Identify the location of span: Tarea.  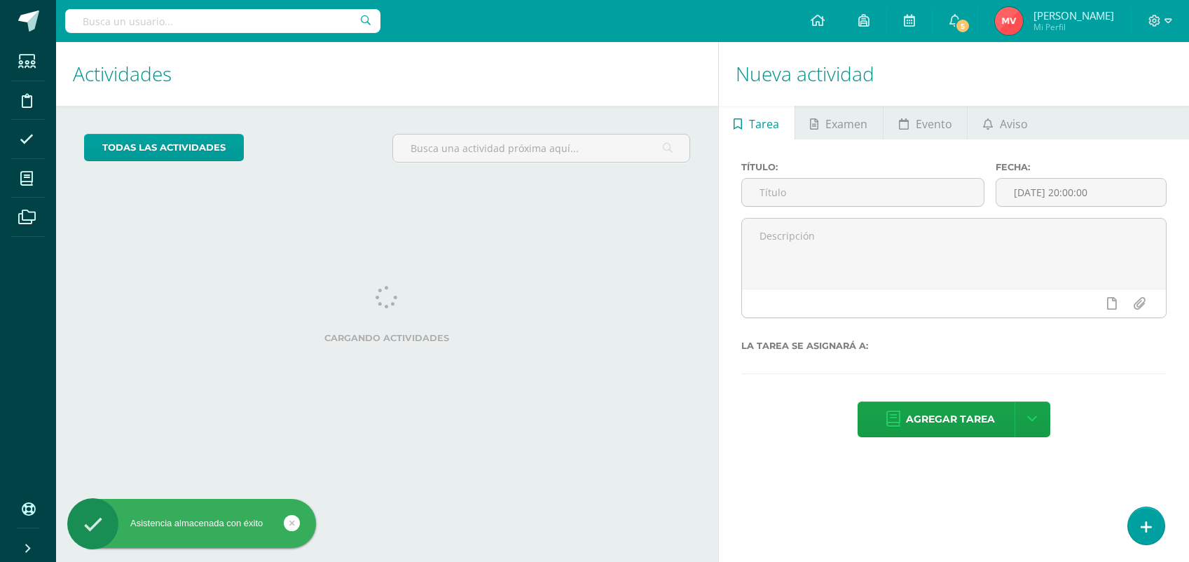
(763, 124).